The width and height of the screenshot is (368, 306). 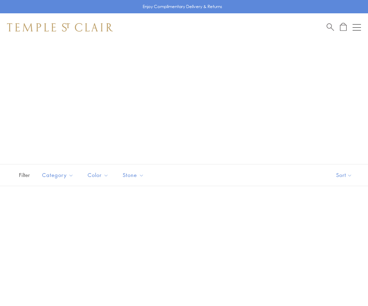 What do you see at coordinates (343, 27) in the screenshot?
I see `a: Open Shopping Bag` at bounding box center [343, 27].